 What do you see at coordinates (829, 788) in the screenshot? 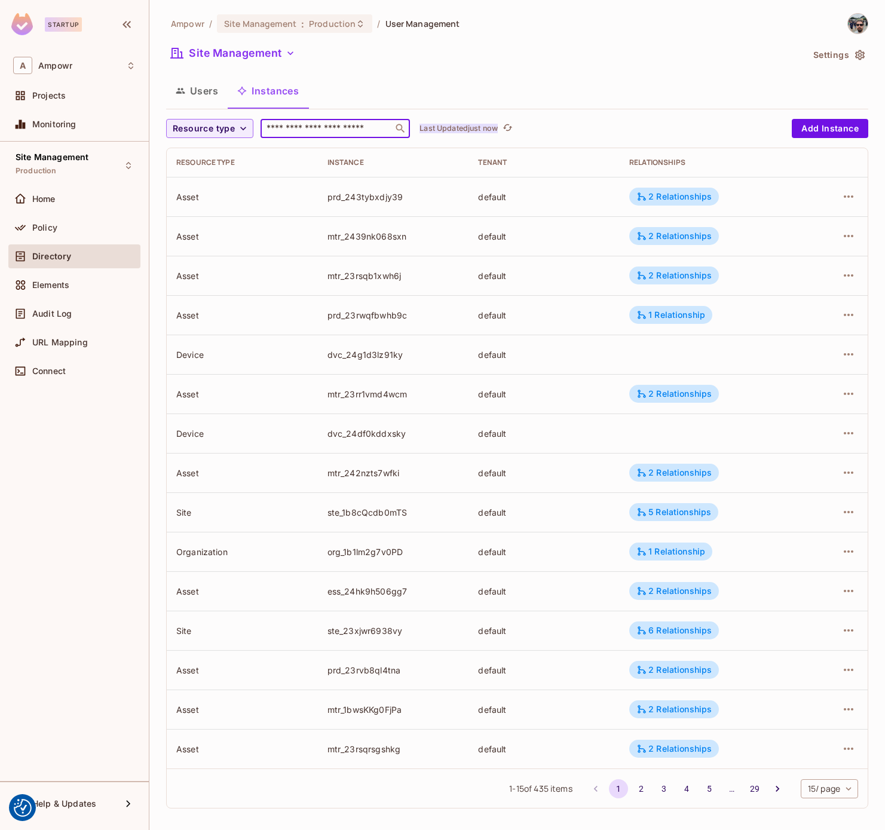
I see `div: 15 / page` at bounding box center [829, 788].